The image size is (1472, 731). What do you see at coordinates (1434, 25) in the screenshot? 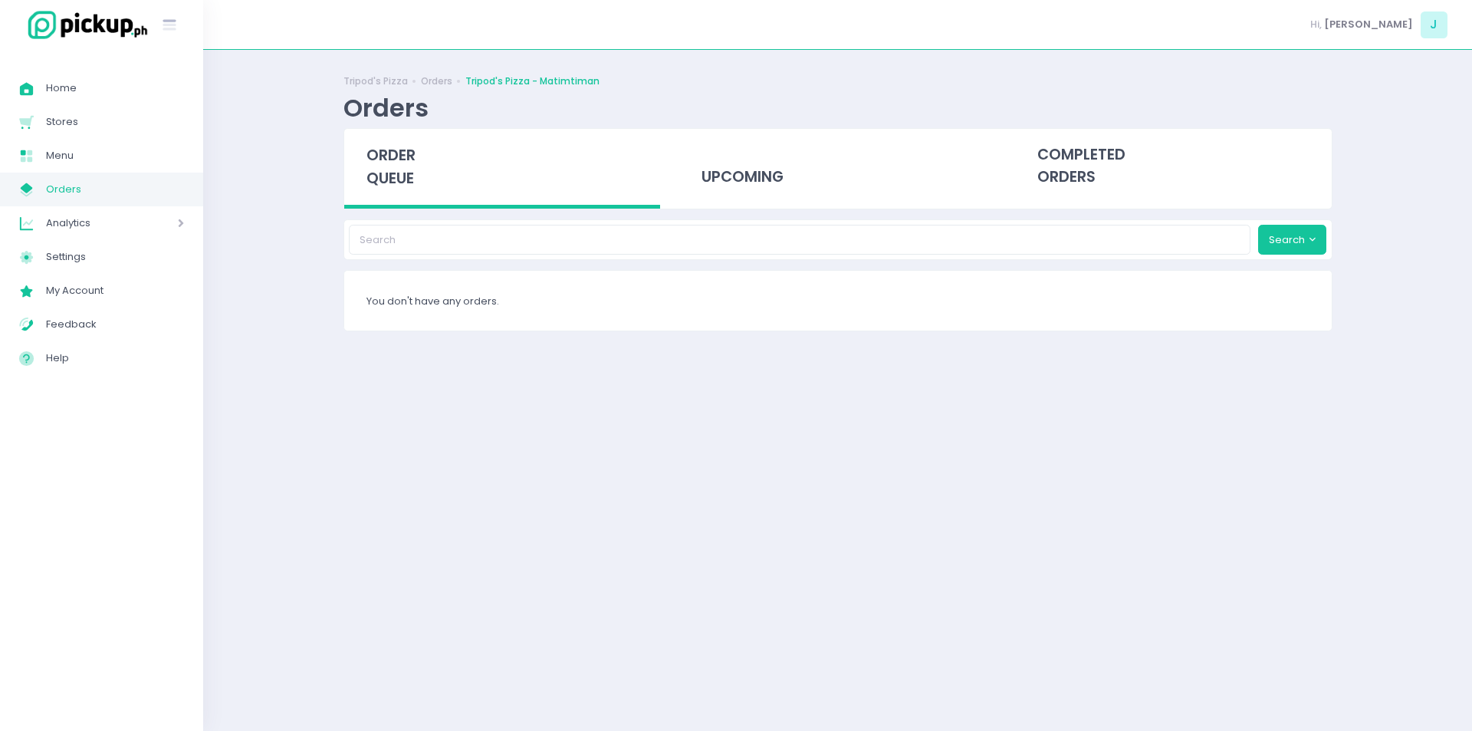
I see `span: J` at bounding box center [1434, 25].